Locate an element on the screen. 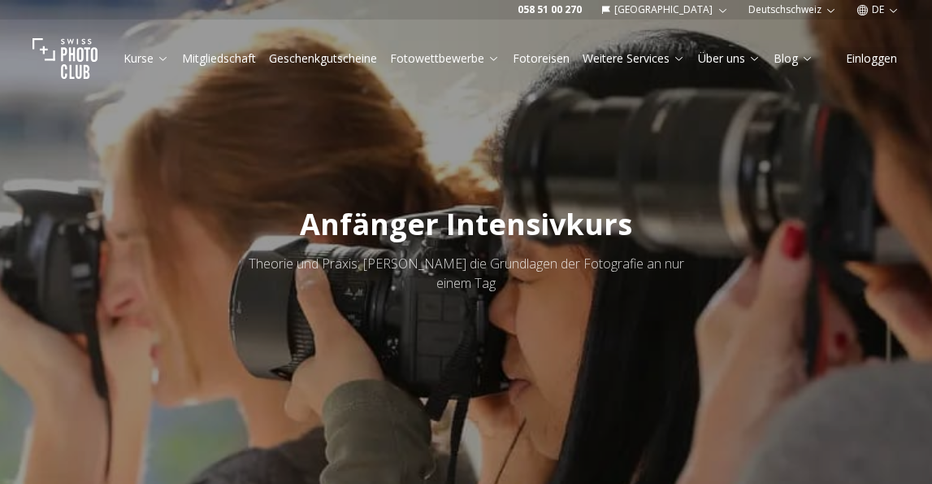 Image resolution: width=932 pixels, height=484 pixels. button: Fotowettbewerbe is located at coordinates (445, 59).